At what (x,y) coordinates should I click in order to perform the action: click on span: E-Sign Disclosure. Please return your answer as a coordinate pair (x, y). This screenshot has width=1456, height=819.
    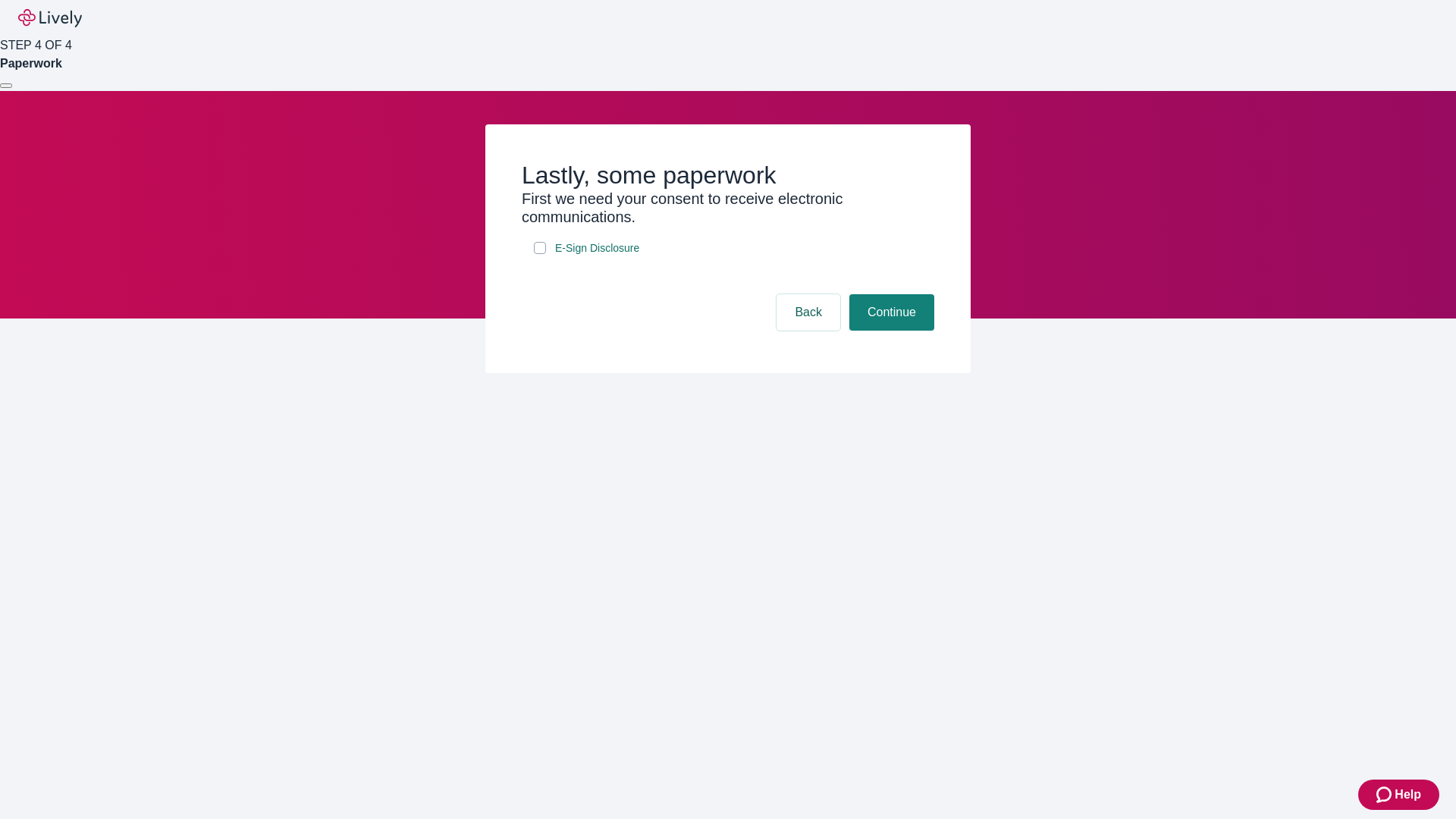
    Looking at the image, I should click on (597, 248).